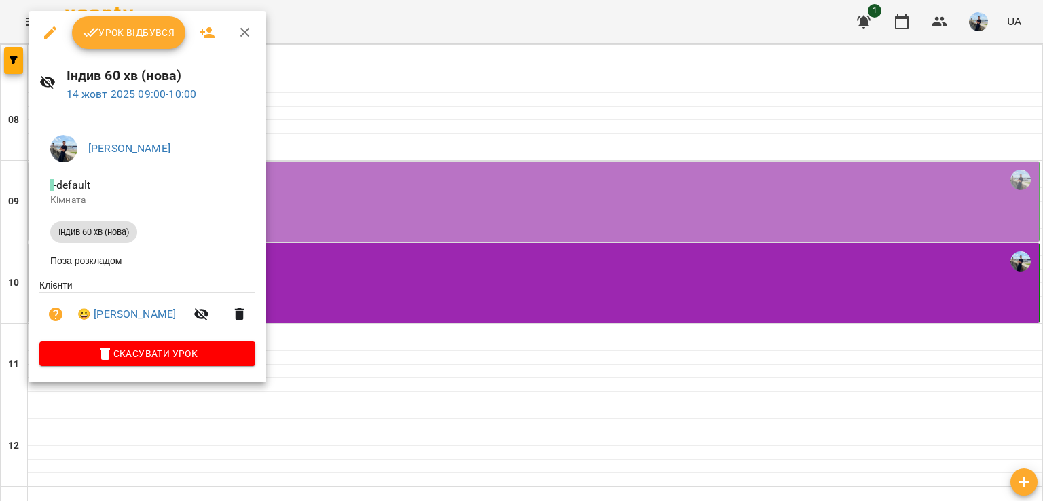  What do you see at coordinates (94, 232) in the screenshot?
I see `span: Індив 60 хв (нова)` at bounding box center [94, 232].